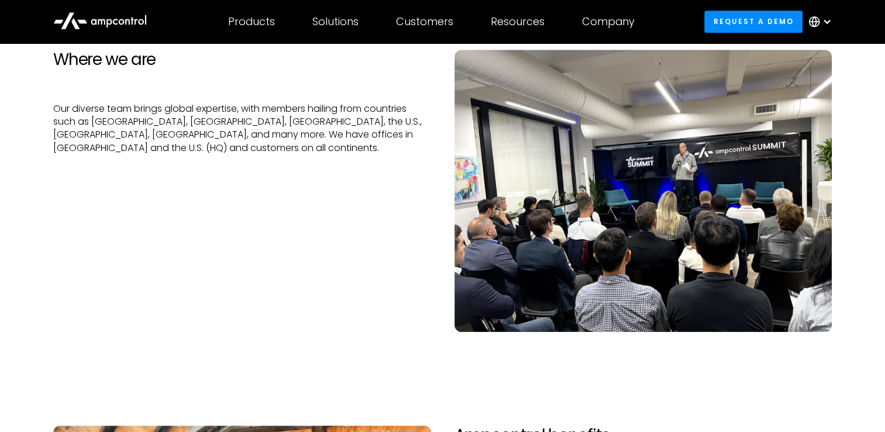  Describe the element at coordinates (252, 22) in the screenshot. I see `div: Products` at that location.